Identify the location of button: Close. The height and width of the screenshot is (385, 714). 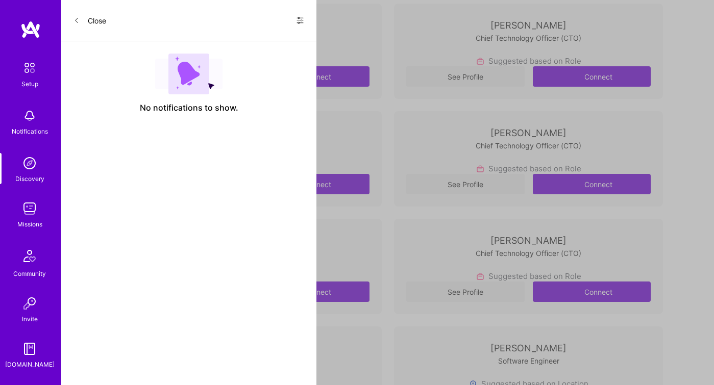
(90, 20).